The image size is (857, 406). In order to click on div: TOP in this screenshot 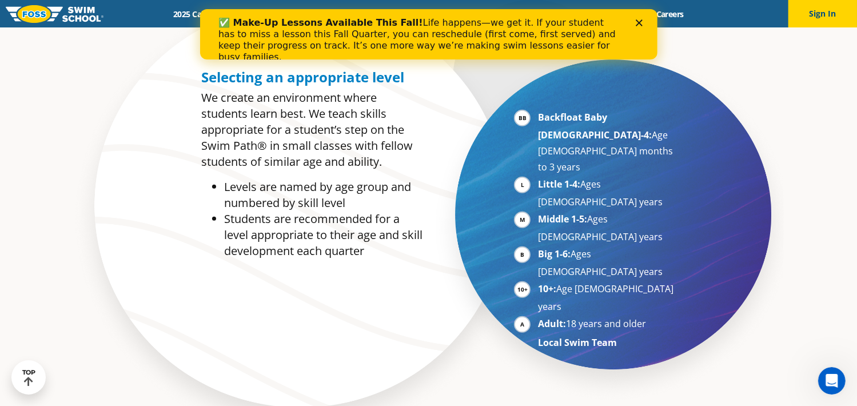, I will do `click(29, 377)`.